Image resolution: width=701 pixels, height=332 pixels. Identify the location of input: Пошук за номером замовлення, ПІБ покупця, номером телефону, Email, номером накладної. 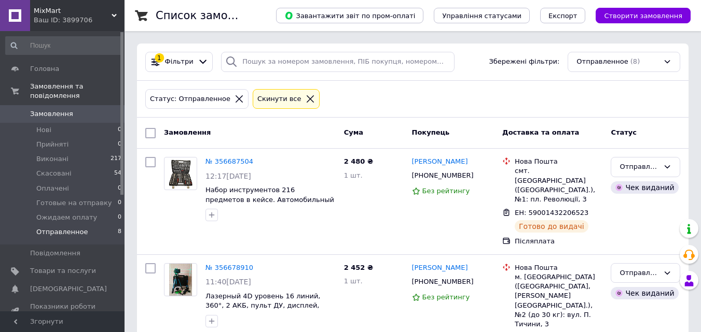
(337, 62).